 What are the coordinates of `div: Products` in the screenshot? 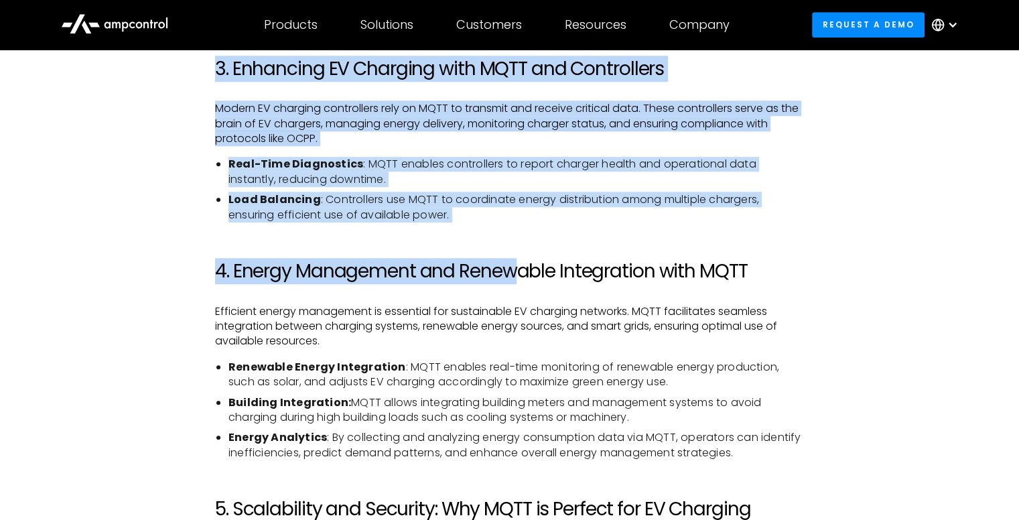 It's located at (291, 25).